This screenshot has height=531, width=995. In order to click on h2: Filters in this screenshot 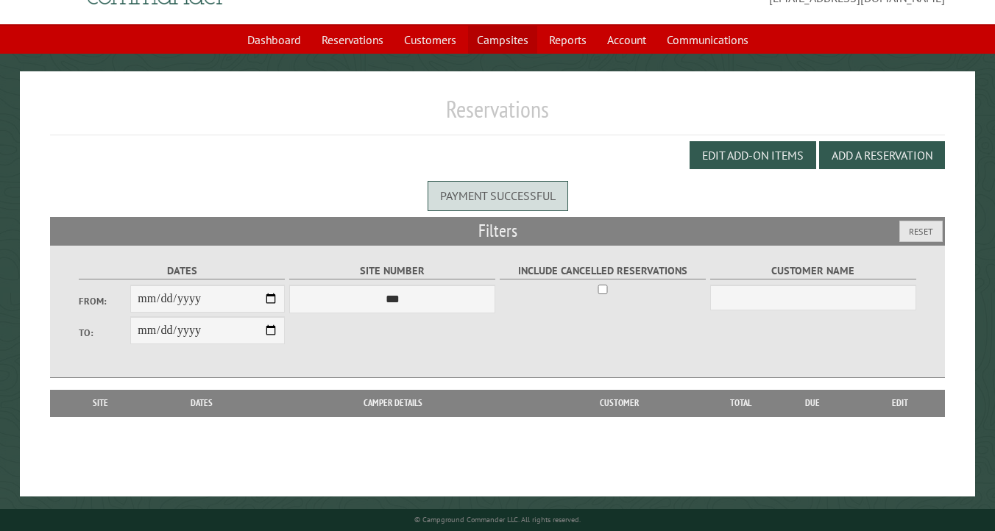, I will do `click(497, 231)`.